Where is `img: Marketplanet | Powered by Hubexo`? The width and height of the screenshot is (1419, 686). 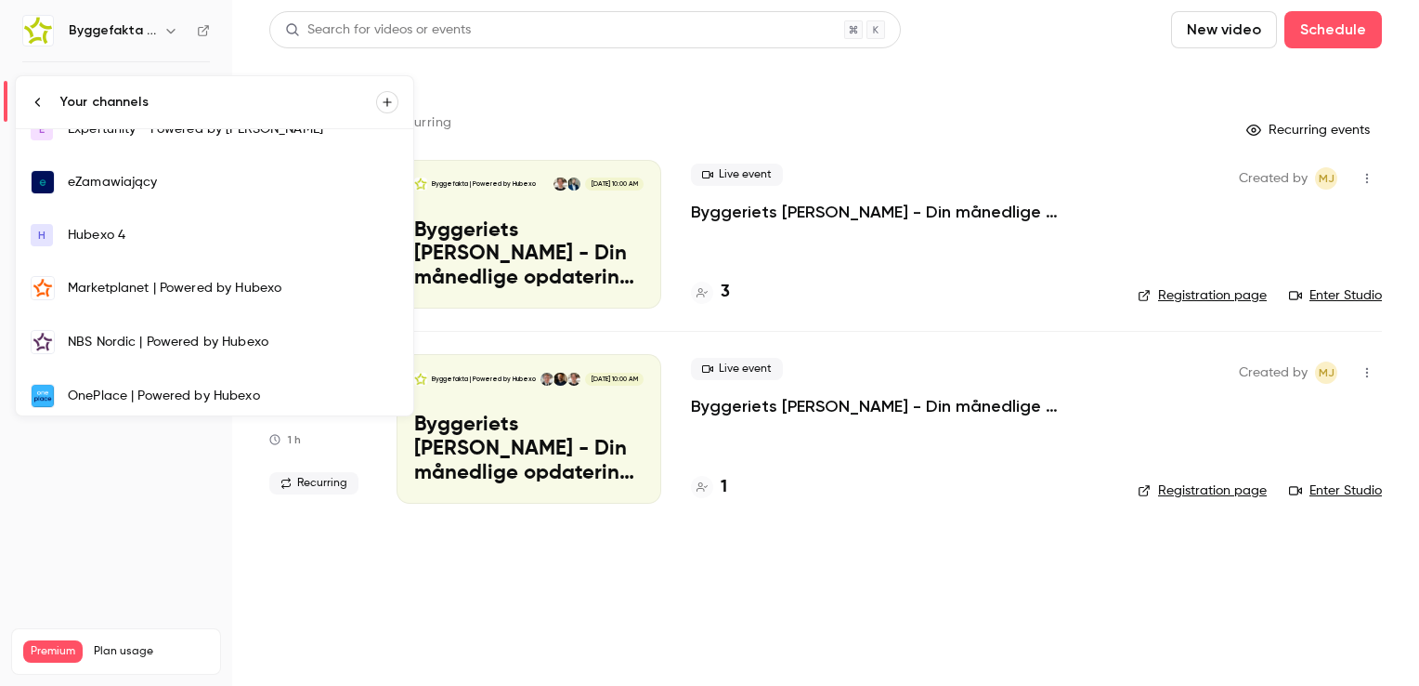 img: Marketplanet | Powered by Hubexo is located at coordinates (43, 288).